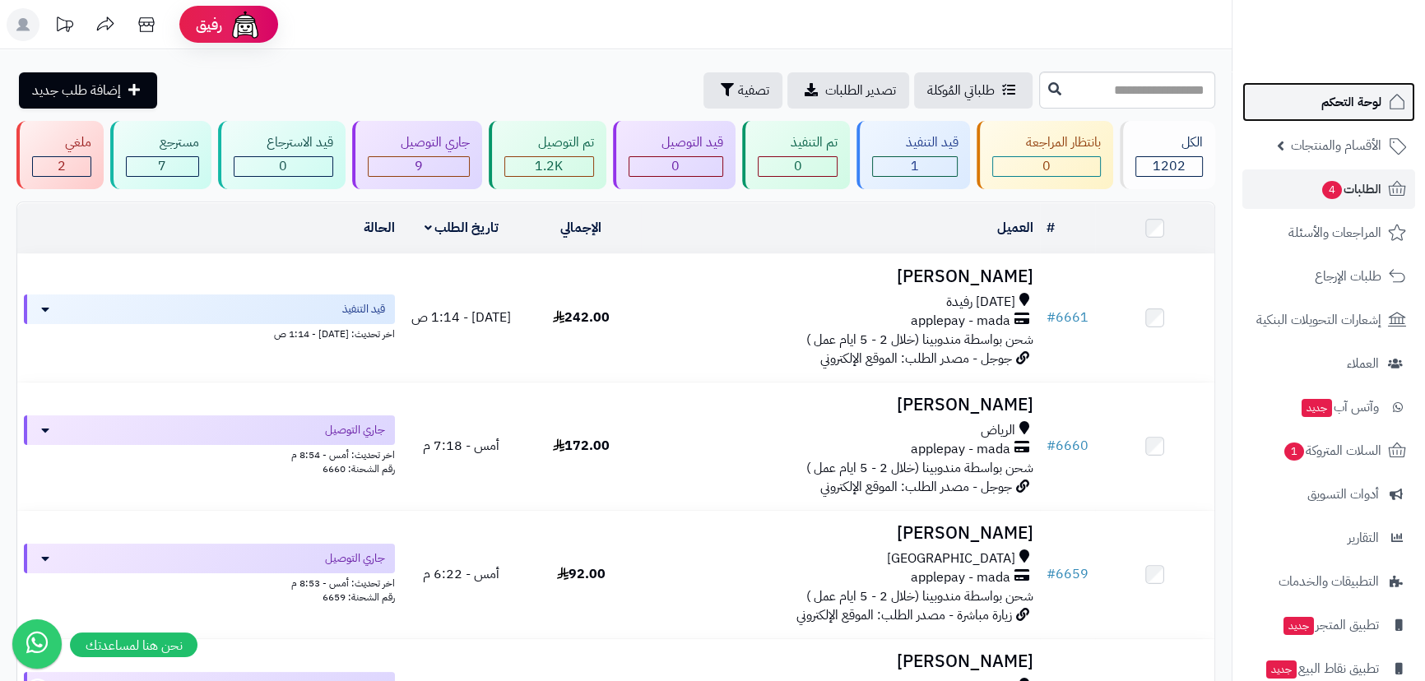  I want to click on a: جاري التوصيل 9, so click(417, 155).